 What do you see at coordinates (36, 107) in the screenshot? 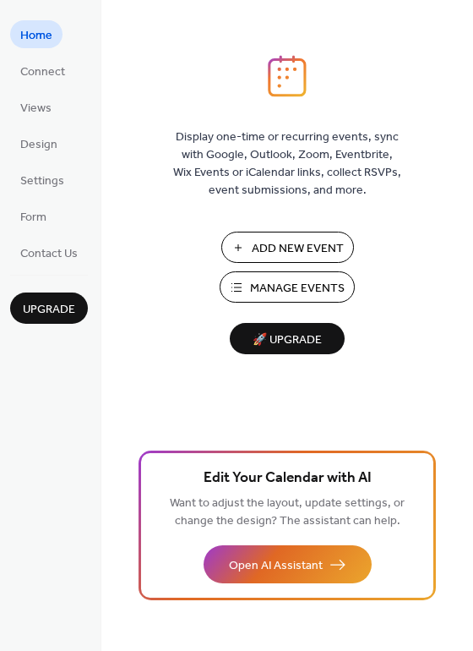
I see `a: Views` at bounding box center [36, 107].